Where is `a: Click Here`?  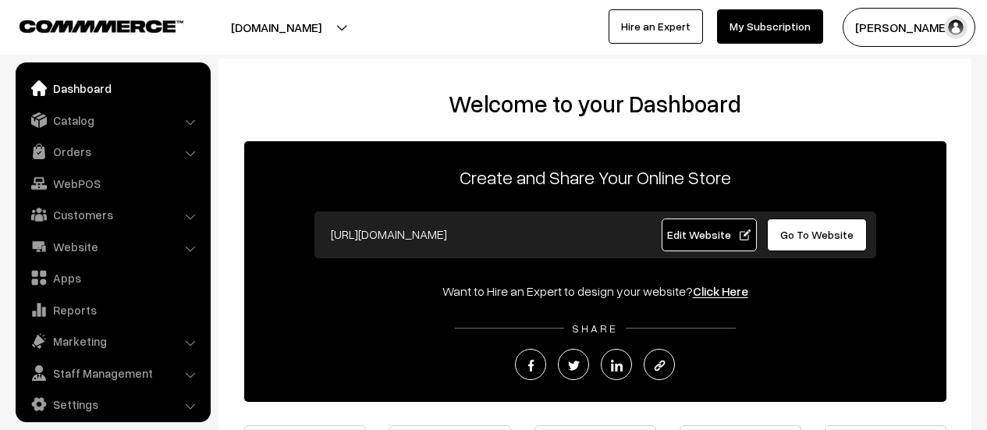
a: Click Here is located at coordinates (720, 291).